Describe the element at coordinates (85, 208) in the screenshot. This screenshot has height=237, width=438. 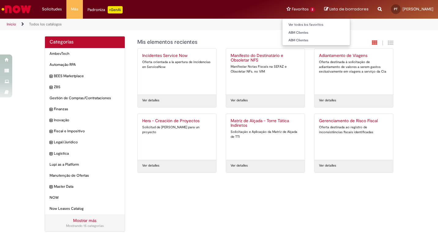
I see `span: Now Leases Catalog` at that location.